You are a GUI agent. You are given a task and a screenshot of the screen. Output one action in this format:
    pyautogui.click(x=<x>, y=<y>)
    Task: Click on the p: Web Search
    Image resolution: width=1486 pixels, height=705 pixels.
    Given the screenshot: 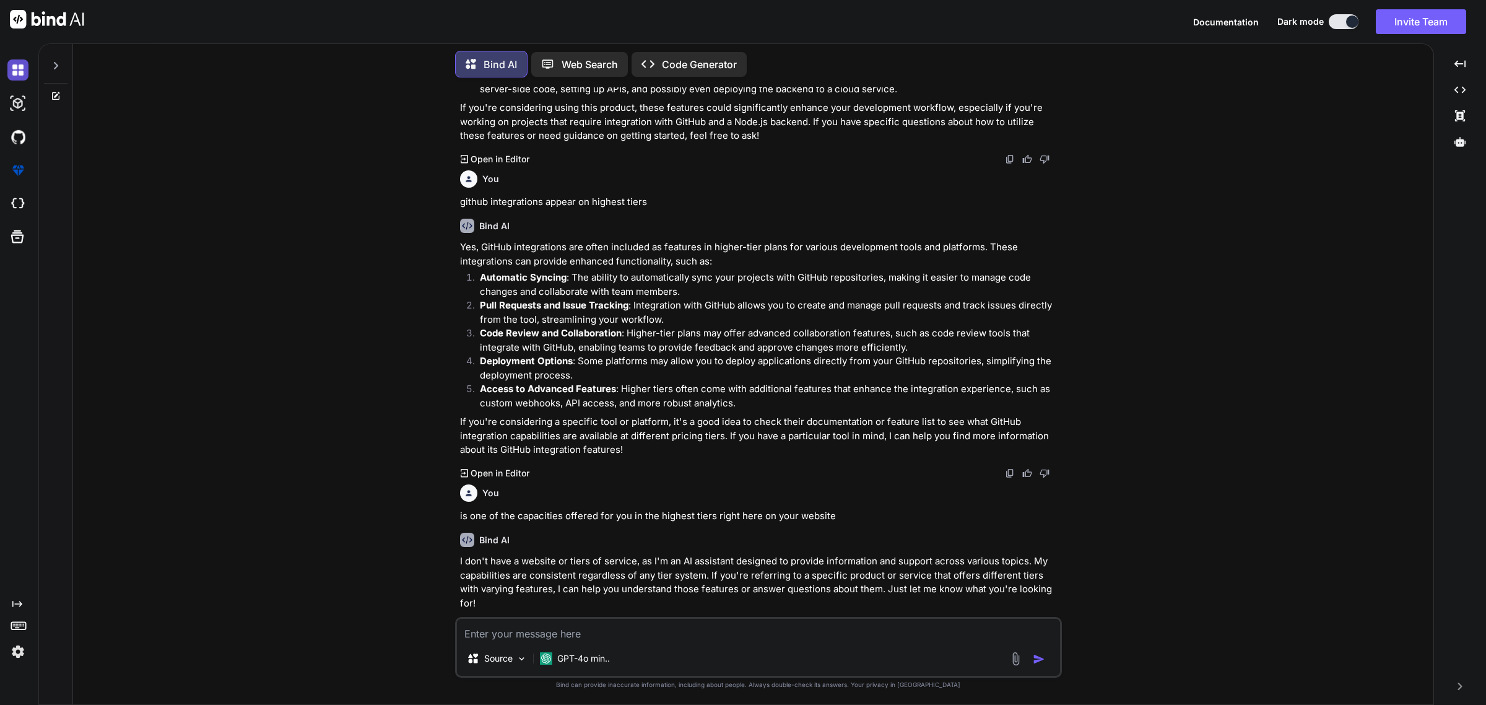 What is the action you would take?
    pyautogui.click(x=590, y=64)
    